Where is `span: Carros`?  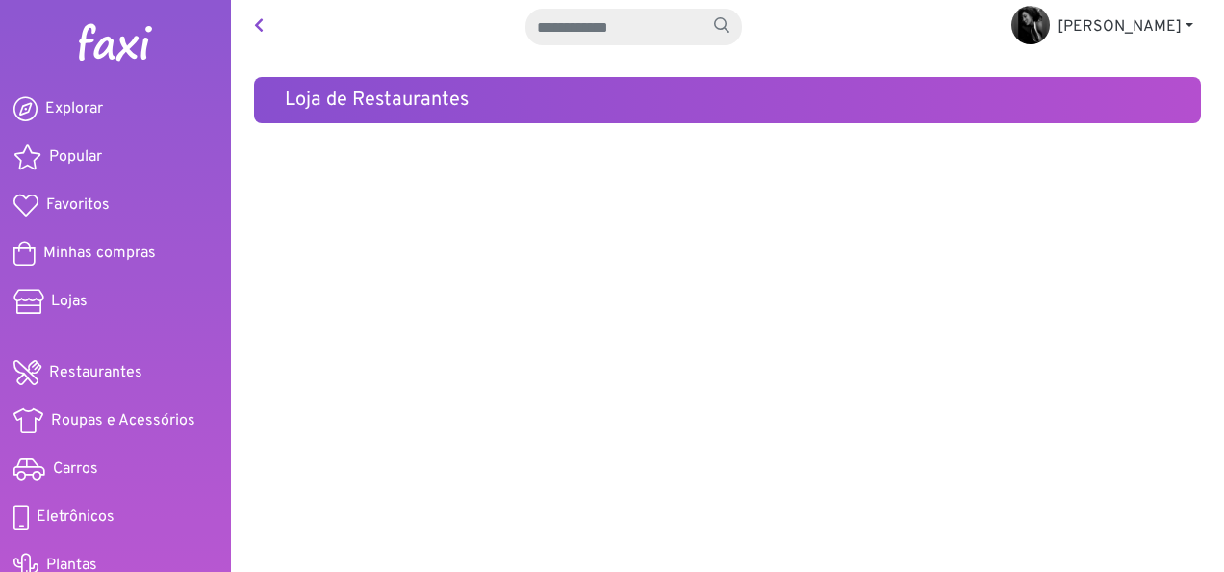
span: Carros is located at coordinates (75, 469).